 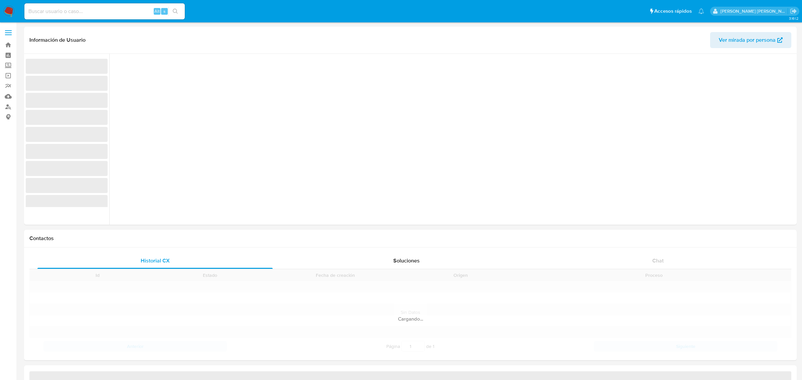 I want to click on input: Buscar usuario o caso..., so click(x=105, y=11).